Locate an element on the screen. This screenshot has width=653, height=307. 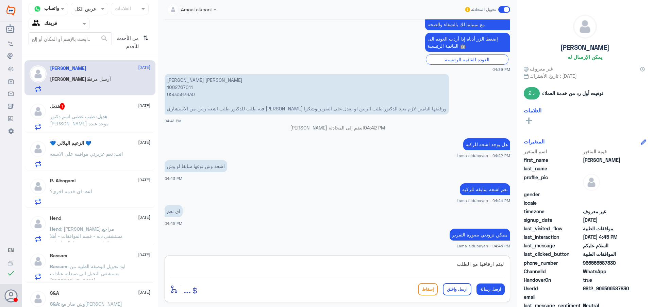
span: last_clicked_button is located at coordinates (553, 253).